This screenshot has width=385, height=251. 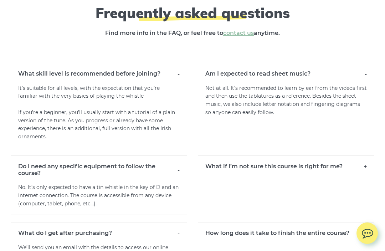 What do you see at coordinates (286, 73) in the screenshot?
I see `h6: Am I expected to read sheet music?` at bounding box center [286, 73].